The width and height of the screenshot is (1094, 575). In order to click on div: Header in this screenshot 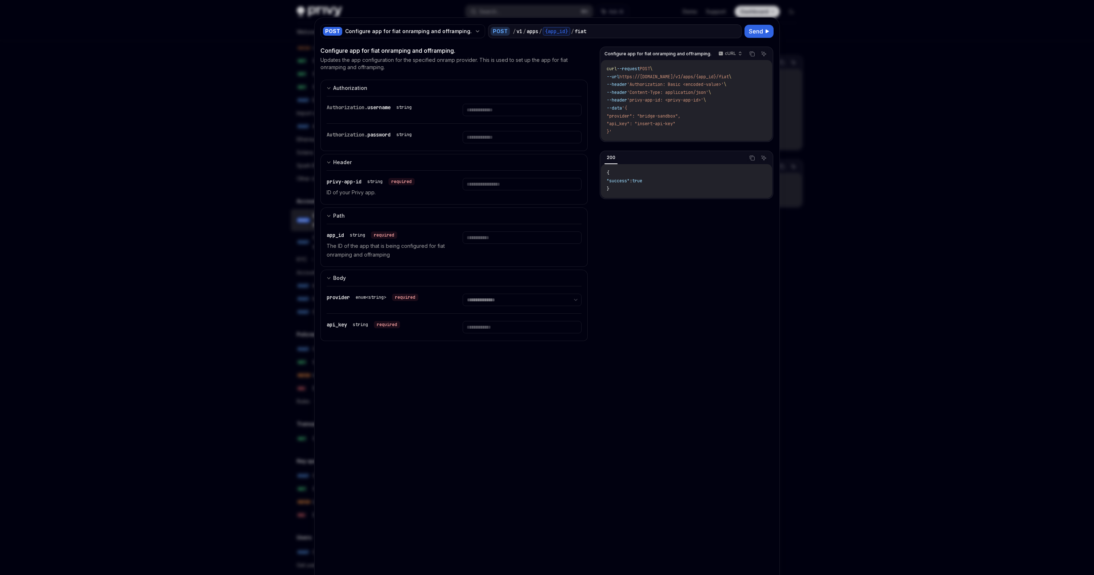, I will do `click(342, 162)`.